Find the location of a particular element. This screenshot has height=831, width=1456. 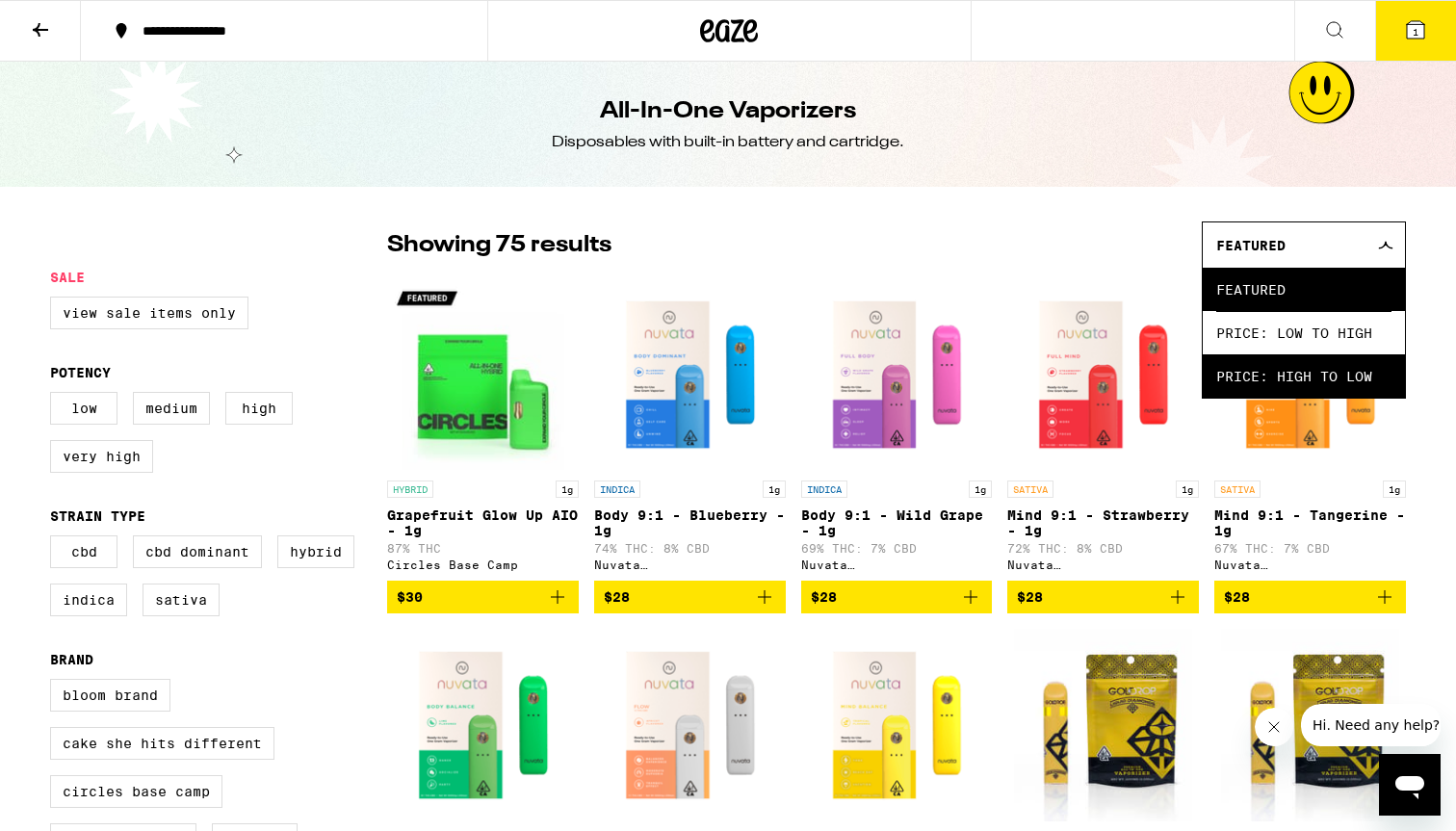

img: GoldDrop - Grape Ape Liquid Diamonds AIO - 1g is located at coordinates (1102, 725).